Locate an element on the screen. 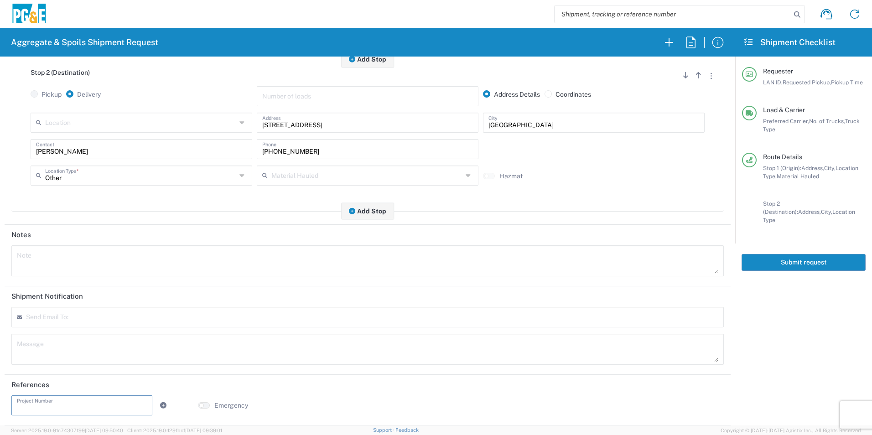 This screenshot has width=872, height=435. h2: Notes is located at coordinates (21, 235).